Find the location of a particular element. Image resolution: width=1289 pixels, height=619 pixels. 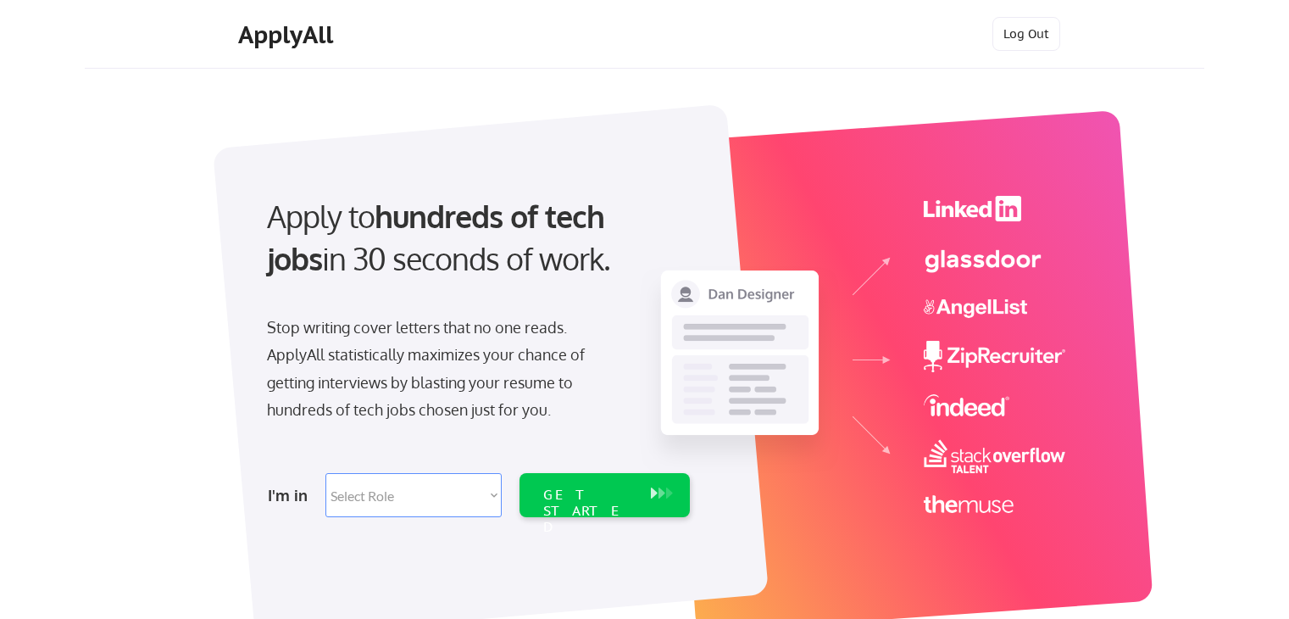

div: GET STARTED is located at coordinates (588, 511).